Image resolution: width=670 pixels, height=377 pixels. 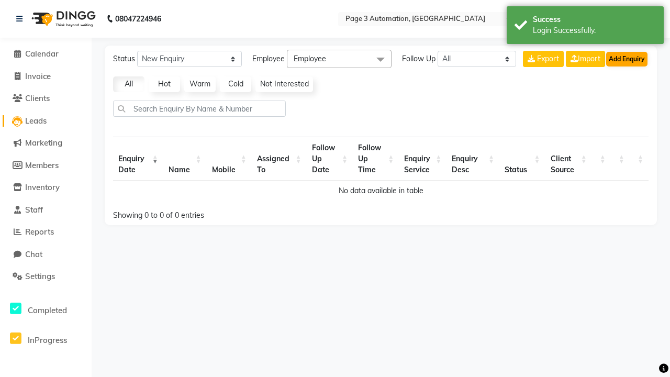 What do you see at coordinates (42, 53) in the screenshot?
I see `span: Calendar` at bounding box center [42, 53].